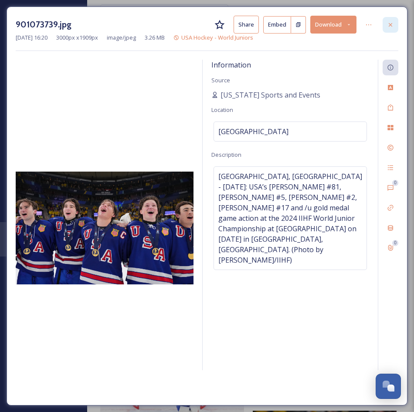  I want to click on h3: 901073739.jpg, so click(44, 24).